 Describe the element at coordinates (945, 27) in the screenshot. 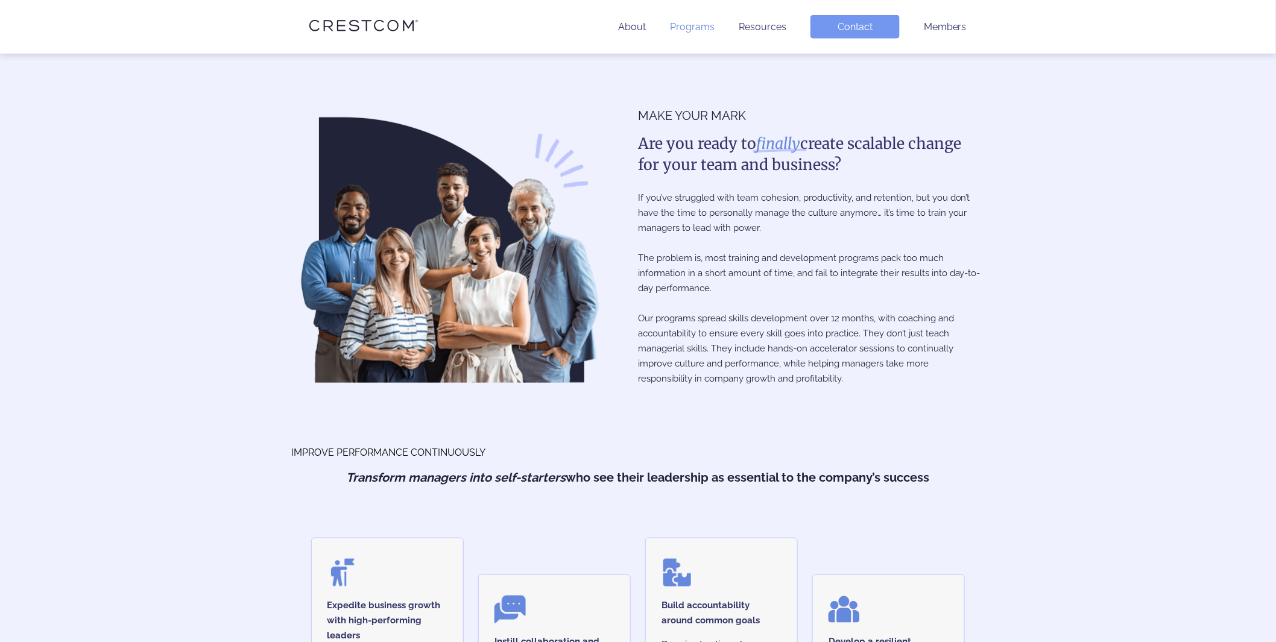

I see `a: Members` at that location.